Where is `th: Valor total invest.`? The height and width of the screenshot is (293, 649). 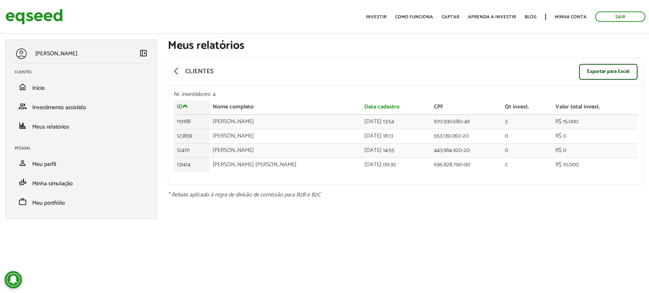 th: Valor total invest. is located at coordinates (595, 107).